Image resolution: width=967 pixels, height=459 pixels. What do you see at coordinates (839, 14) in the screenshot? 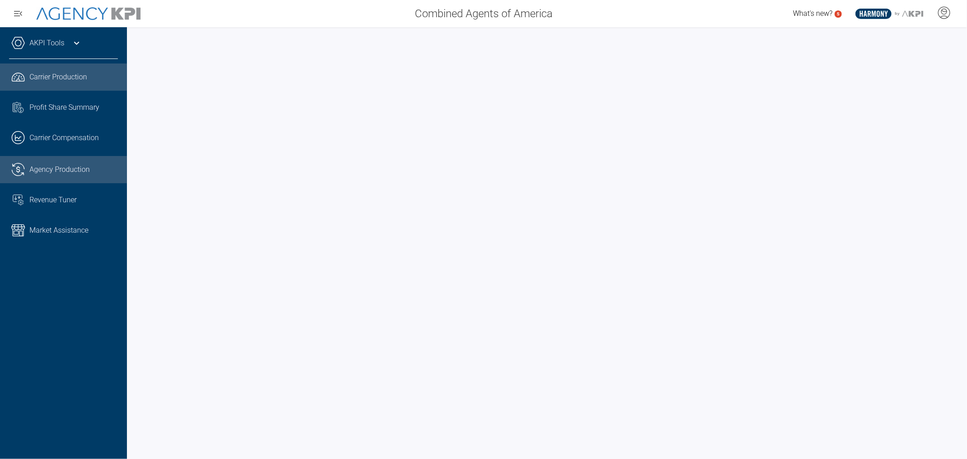
I see `a: 5` at bounding box center [839, 14].